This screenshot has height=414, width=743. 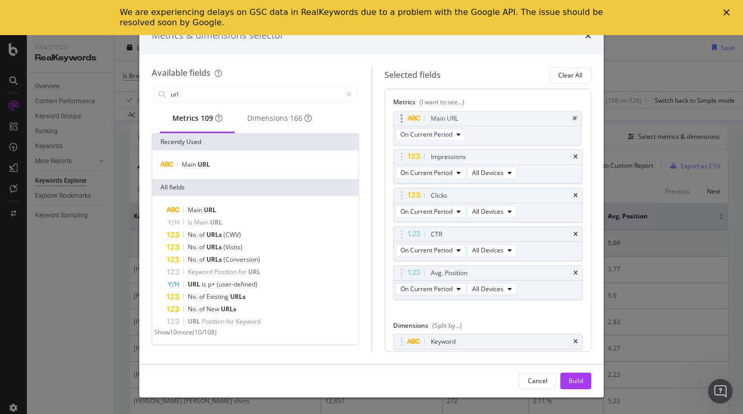 What do you see at coordinates (363, 18) in the screenshot?
I see `div: We are experiencing delays on GSC data in RealKeywords due to a problem with the Google API. The ...` at bounding box center [363, 18].